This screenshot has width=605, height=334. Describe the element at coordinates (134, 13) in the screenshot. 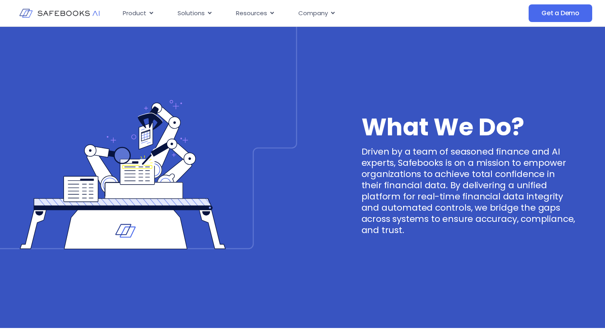

I see `span: Product` at that location.